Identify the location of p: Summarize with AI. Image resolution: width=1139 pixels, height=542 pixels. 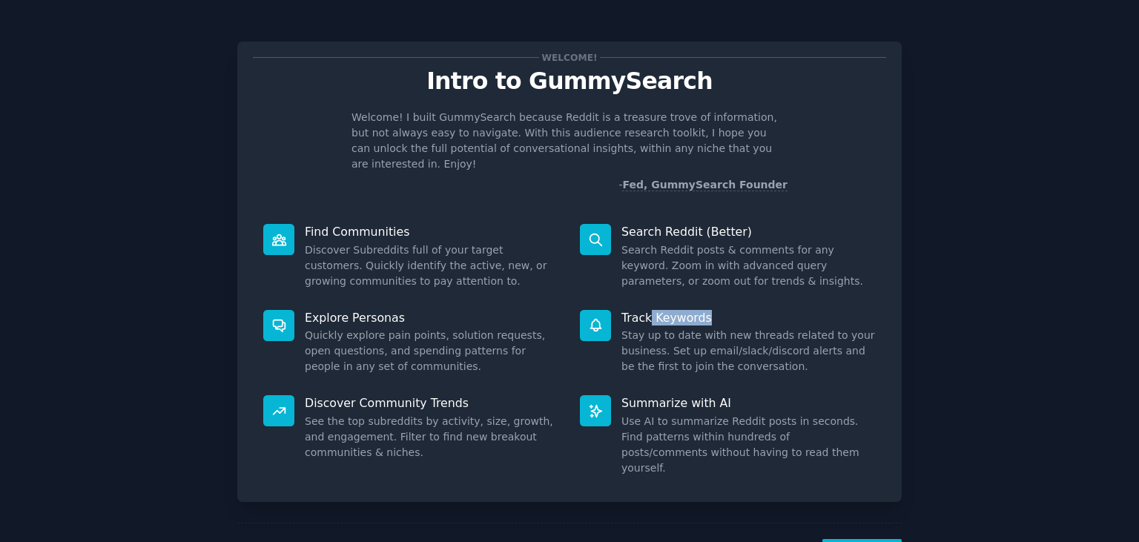
(748, 403).